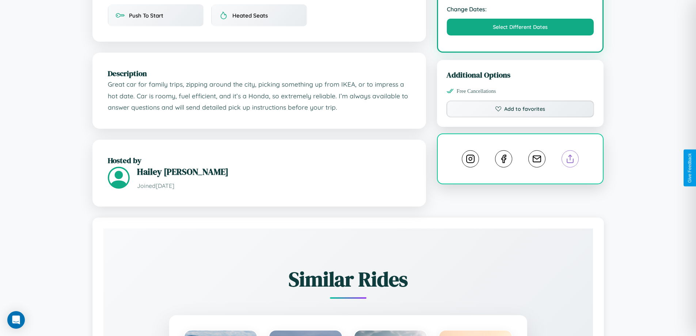 Image resolution: width=696 pixels, height=336 pixels. I want to click on div: Give Feedback, so click(690, 168).